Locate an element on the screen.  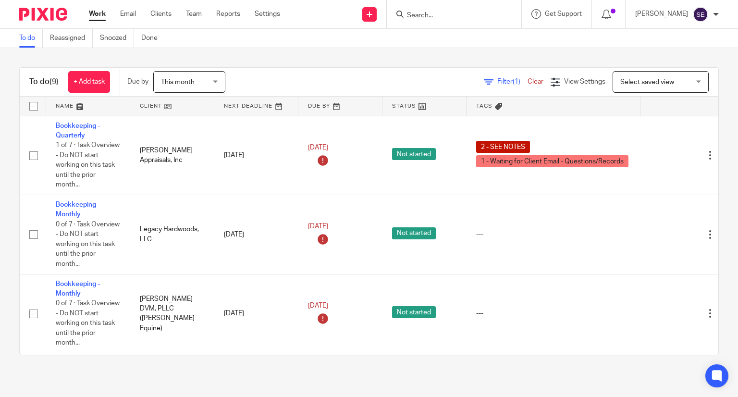
a: + Add task is located at coordinates (89, 82).